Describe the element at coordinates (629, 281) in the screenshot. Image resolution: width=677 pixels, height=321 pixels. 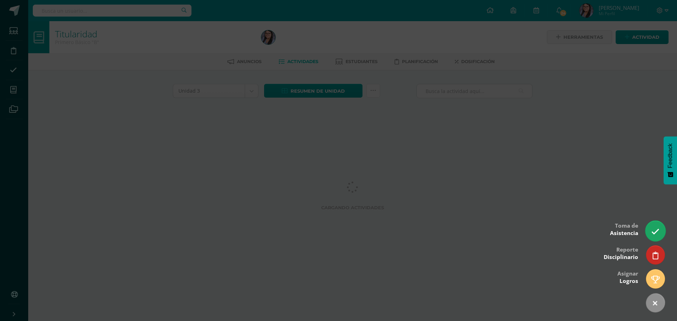
I see `span: Logros` at that location.